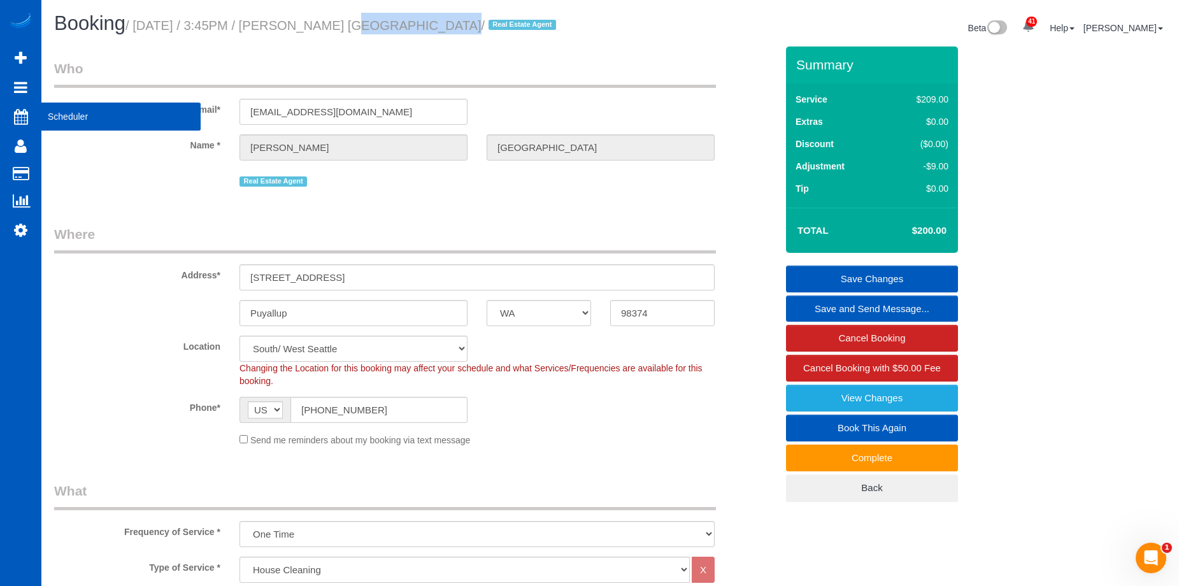  Describe the element at coordinates (385, 496) in the screenshot. I see `legend: What` at that location.